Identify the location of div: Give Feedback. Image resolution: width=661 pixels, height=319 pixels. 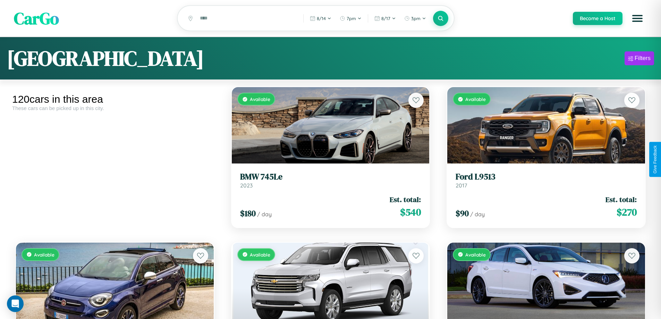
(655, 159).